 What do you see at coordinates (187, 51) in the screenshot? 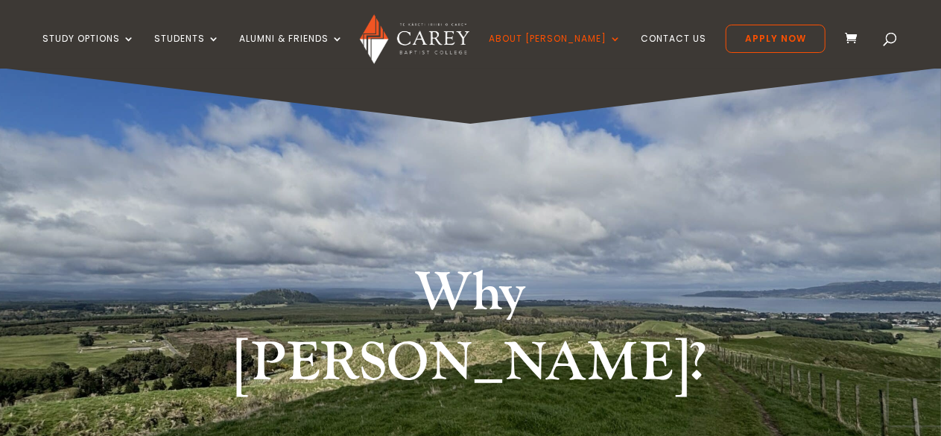
I see `a: Students` at bounding box center [187, 51].